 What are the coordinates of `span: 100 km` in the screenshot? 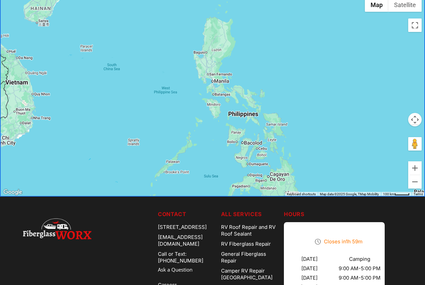 It's located at (389, 194).